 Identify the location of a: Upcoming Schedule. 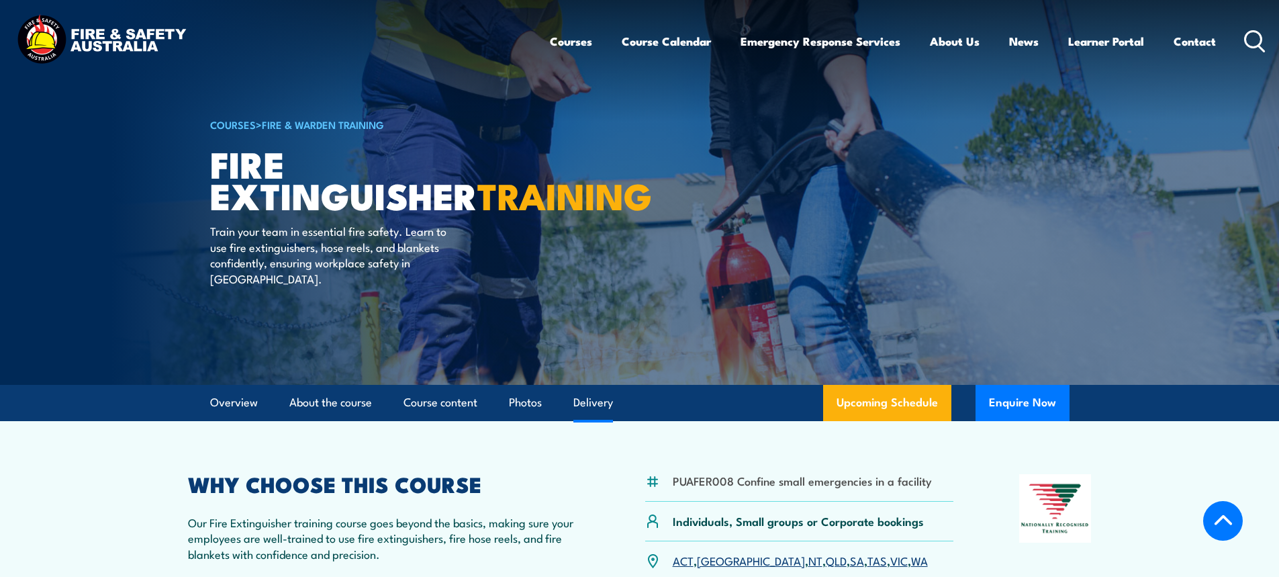
(887, 403).